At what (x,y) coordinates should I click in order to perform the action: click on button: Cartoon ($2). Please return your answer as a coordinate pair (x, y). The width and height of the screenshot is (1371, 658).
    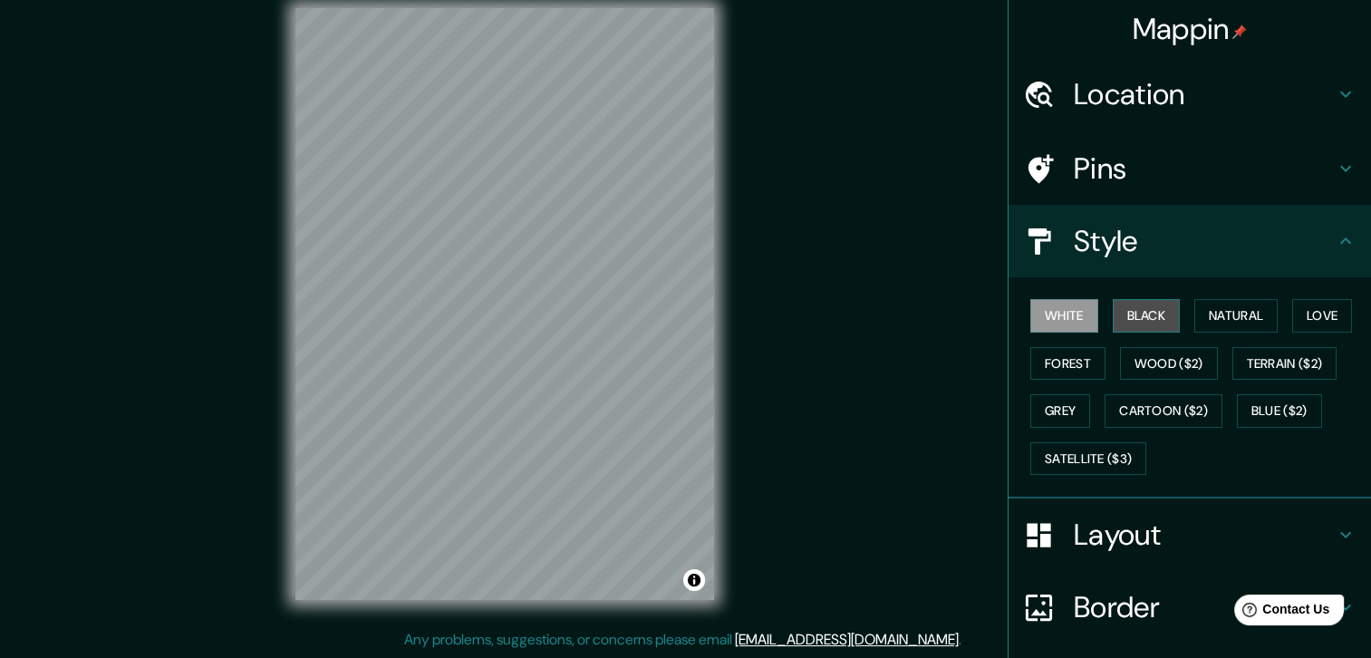
    Looking at the image, I should click on (1164, 411).